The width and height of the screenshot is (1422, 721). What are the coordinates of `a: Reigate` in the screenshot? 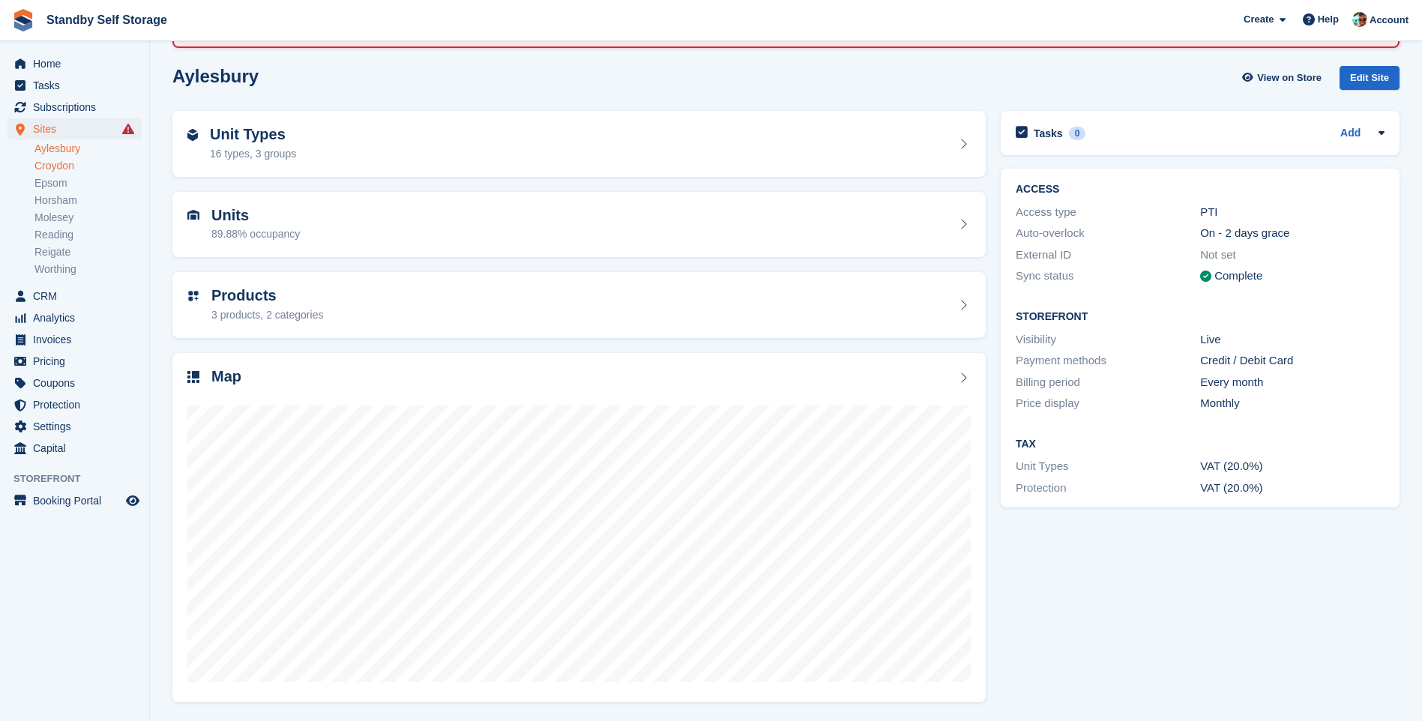 It's located at (88, 252).